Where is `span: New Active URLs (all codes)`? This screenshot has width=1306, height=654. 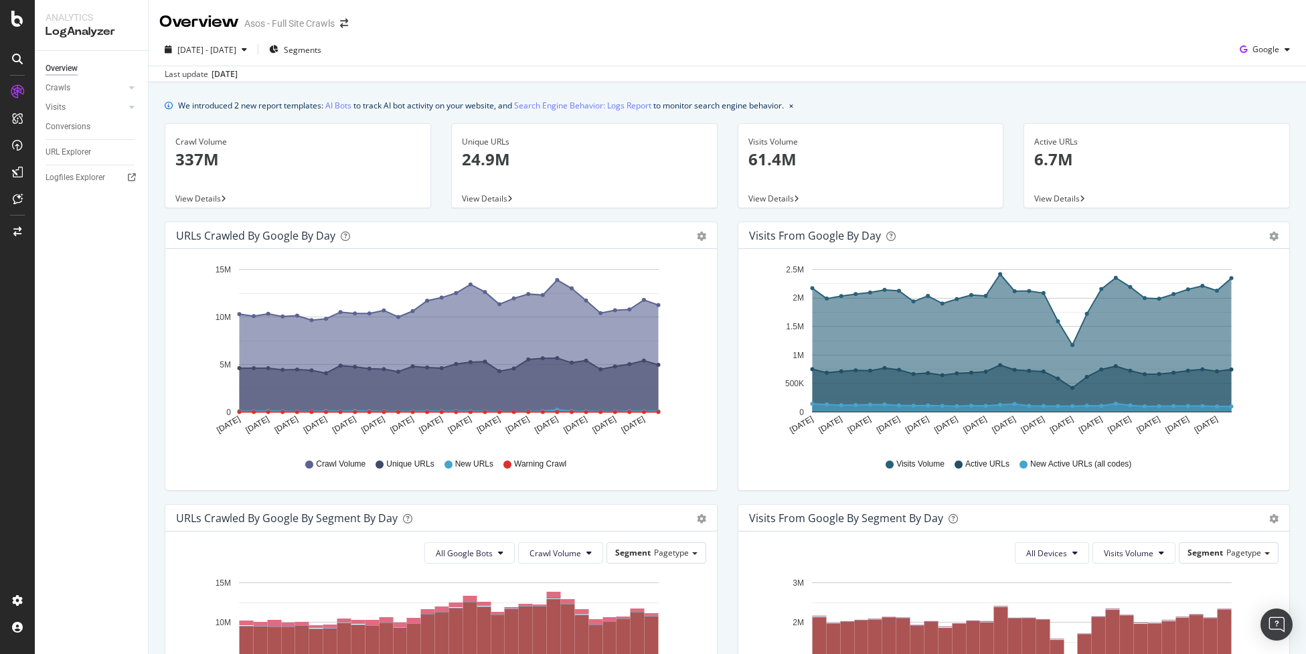 span: New Active URLs (all codes) is located at coordinates (1081, 464).